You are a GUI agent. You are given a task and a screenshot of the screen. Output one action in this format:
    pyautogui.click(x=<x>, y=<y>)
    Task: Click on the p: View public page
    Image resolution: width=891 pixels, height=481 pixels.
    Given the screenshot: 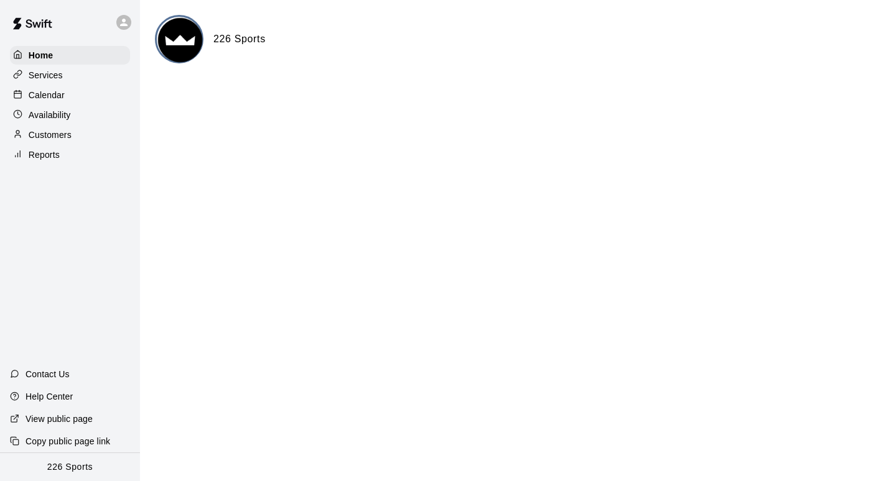 What is the action you would take?
    pyautogui.click(x=59, y=419)
    